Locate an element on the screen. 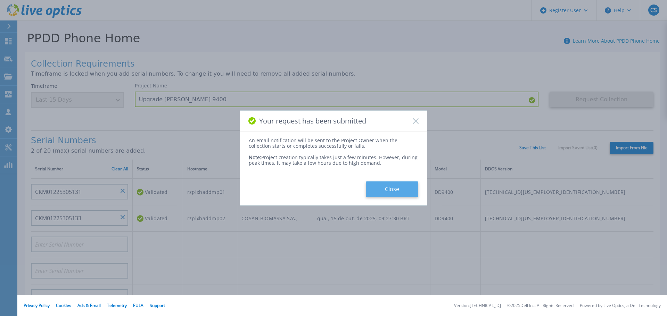  div: Project creation typically takes just a few minutes. However, during peak times, it may take a fe... is located at coordinates (333, 158).